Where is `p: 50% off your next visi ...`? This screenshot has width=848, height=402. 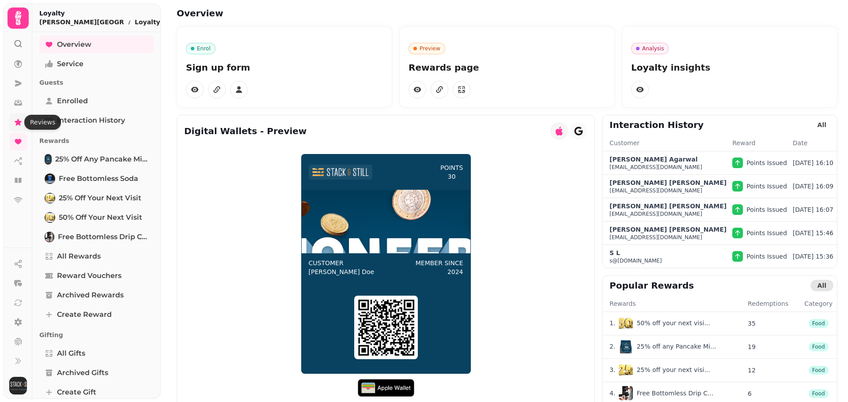 p: 50% off your next visi ... is located at coordinates (673, 323).